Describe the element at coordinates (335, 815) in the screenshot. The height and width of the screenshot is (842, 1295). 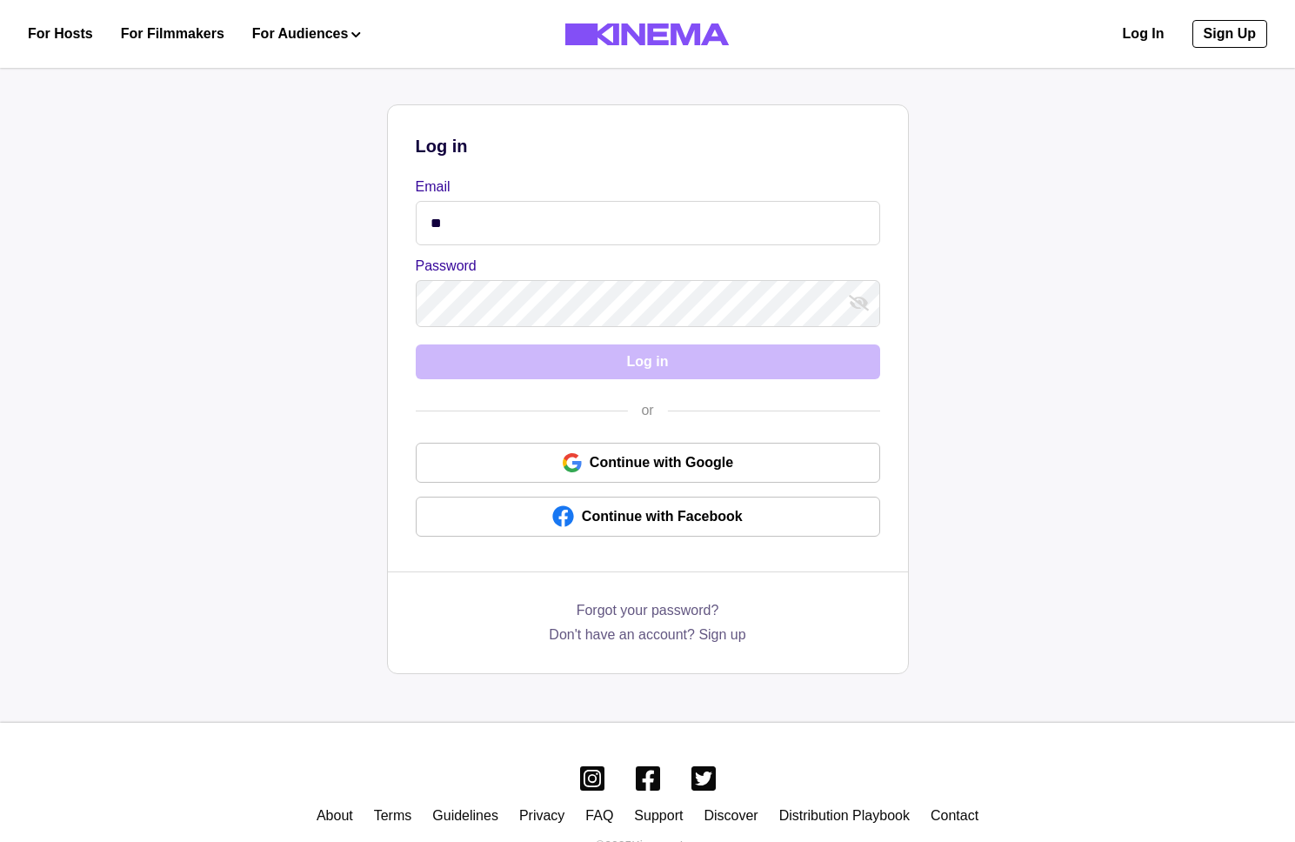
I see `a: About` at that location.